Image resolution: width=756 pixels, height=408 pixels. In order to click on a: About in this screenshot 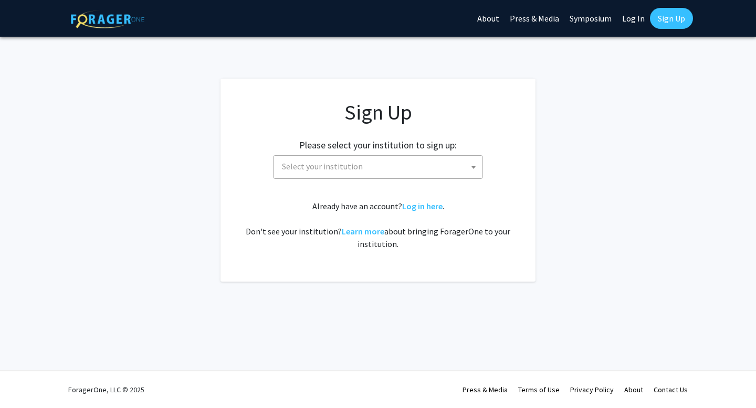, I will do `click(634, 390)`.